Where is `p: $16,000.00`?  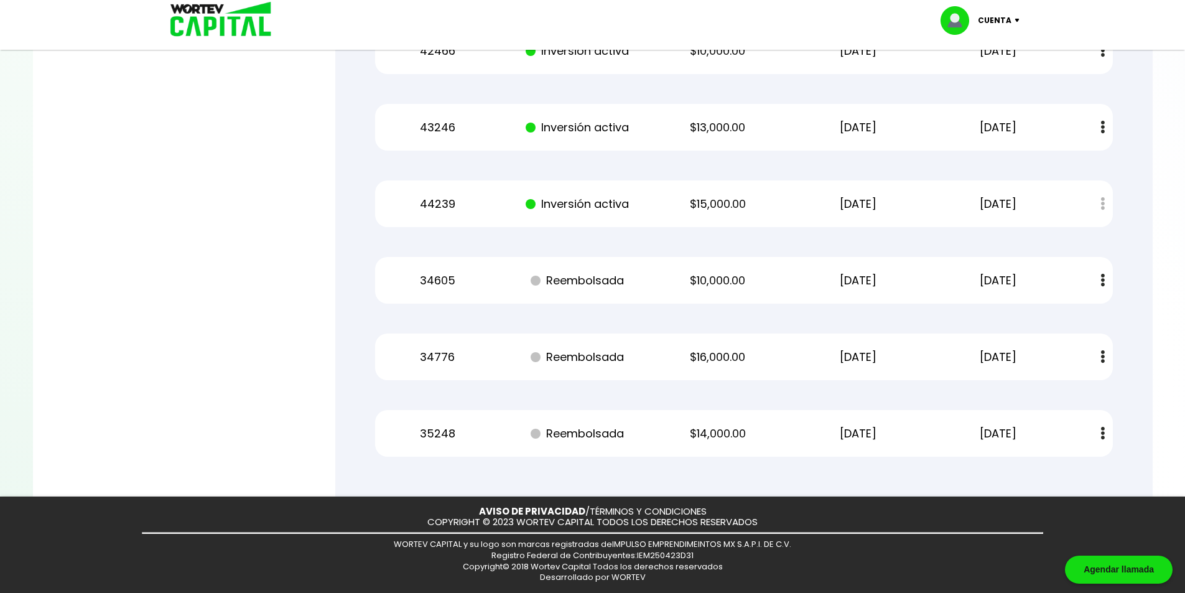 p: $16,000.00 is located at coordinates (718, 357).